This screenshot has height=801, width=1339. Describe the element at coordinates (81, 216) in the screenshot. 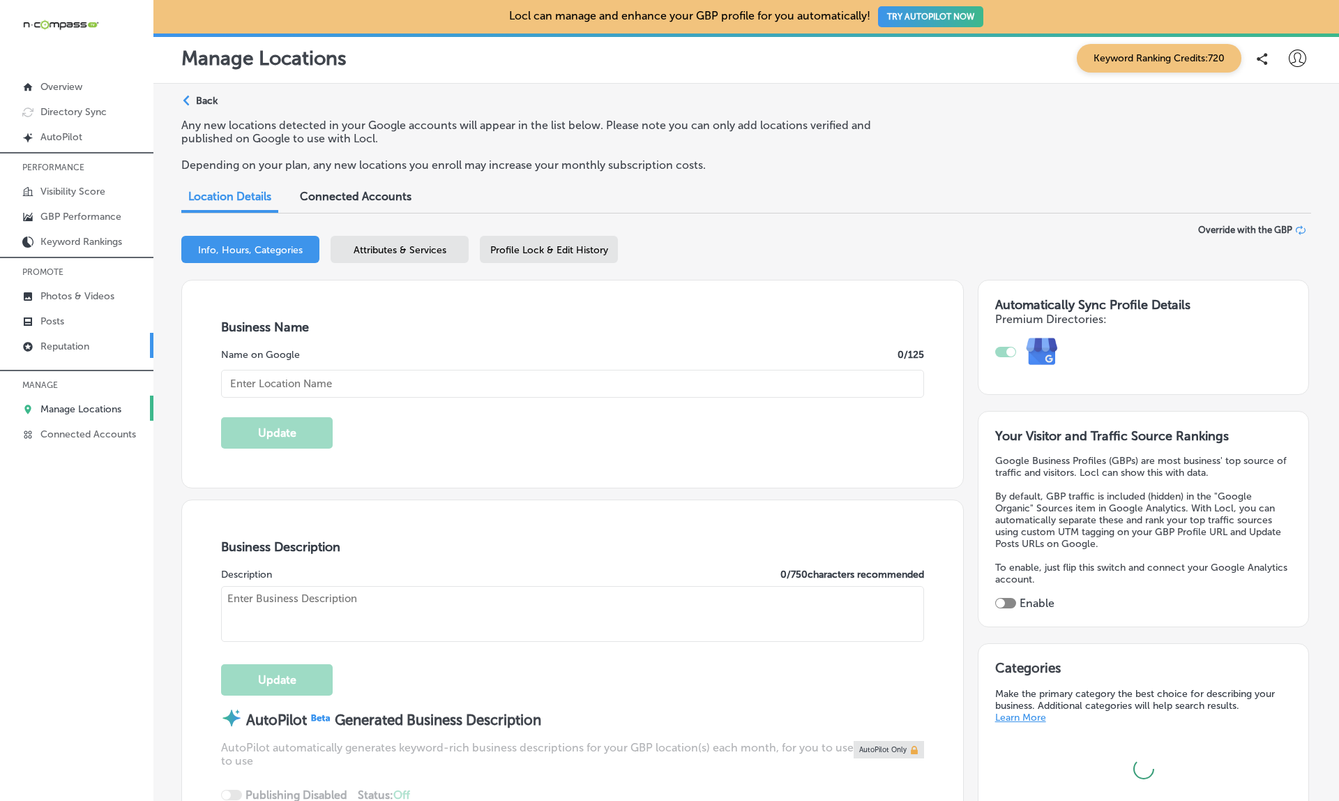

I see `p: GBP Performance` at that location.